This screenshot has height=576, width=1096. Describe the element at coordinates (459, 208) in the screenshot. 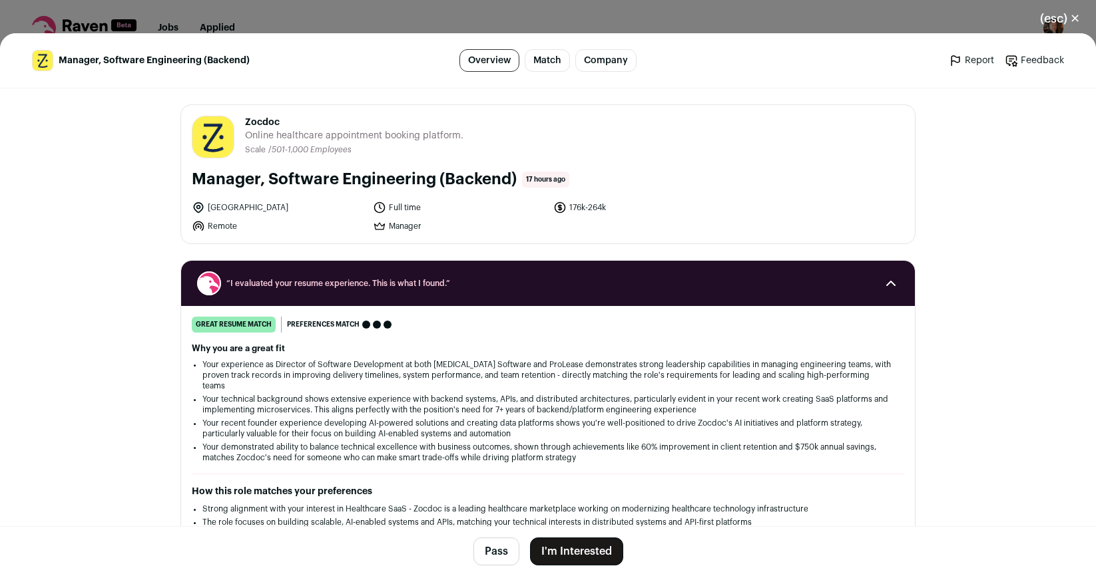

I see `li: Full time` at that location.